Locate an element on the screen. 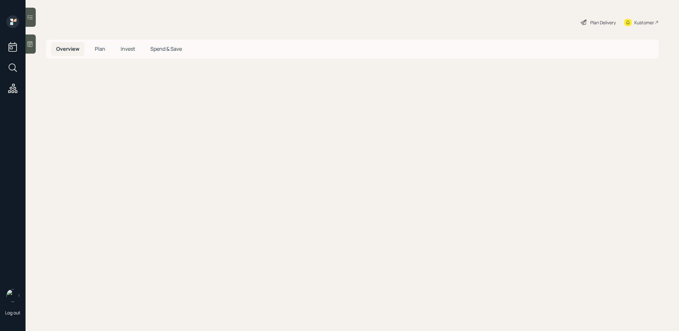 This screenshot has height=331, width=679. img: treva-nostdahl-headshot.png is located at coordinates (13, 296).